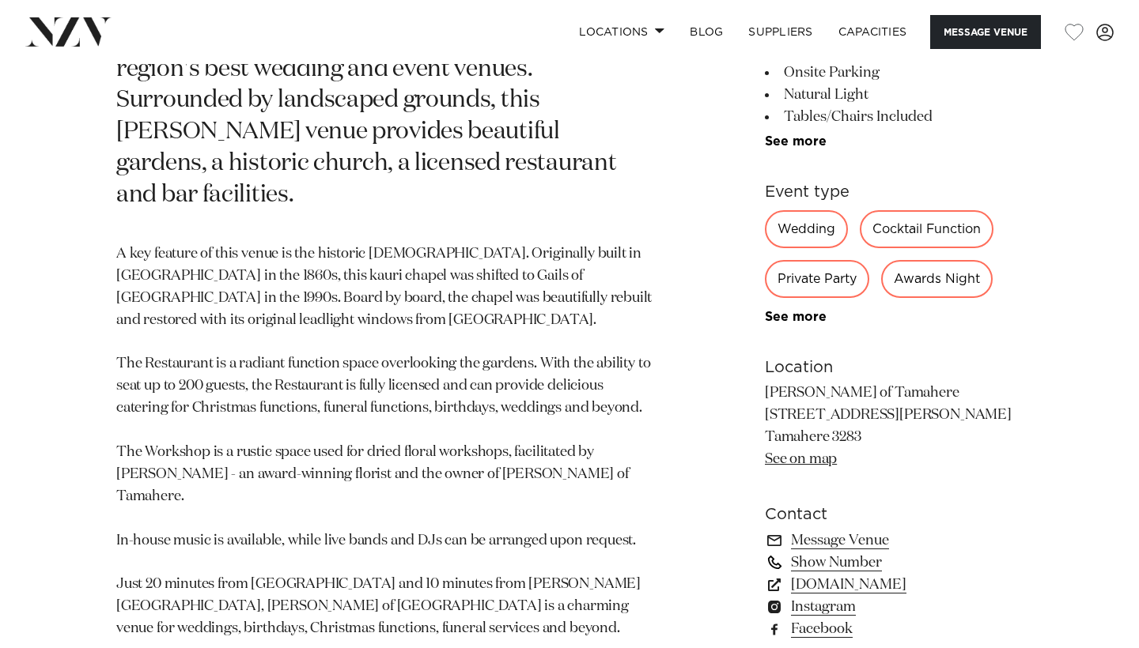  I want to click on a: Capacities, so click(872, 32).